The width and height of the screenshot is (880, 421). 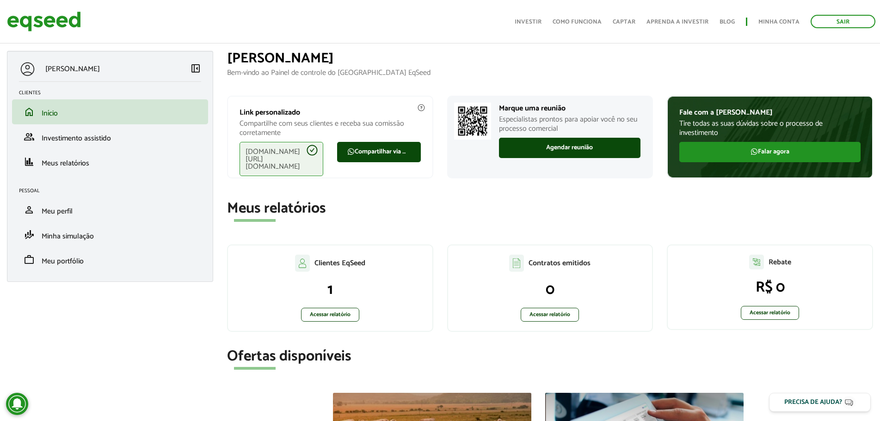 What do you see at coordinates (677, 22) in the screenshot?
I see `a: Aprenda a investir` at bounding box center [677, 22].